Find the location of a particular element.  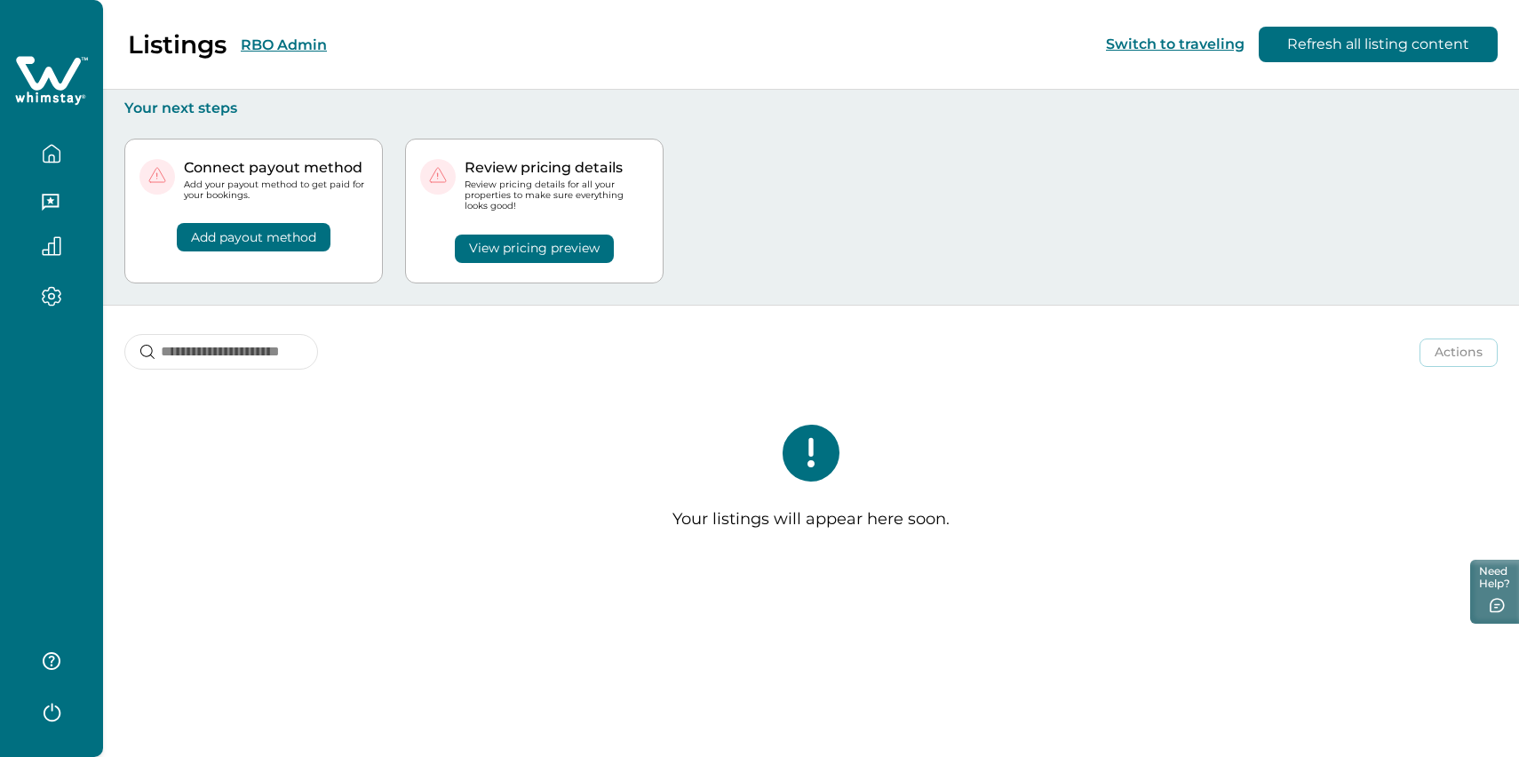

button: Switch to traveling is located at coordinates (1175, 44).